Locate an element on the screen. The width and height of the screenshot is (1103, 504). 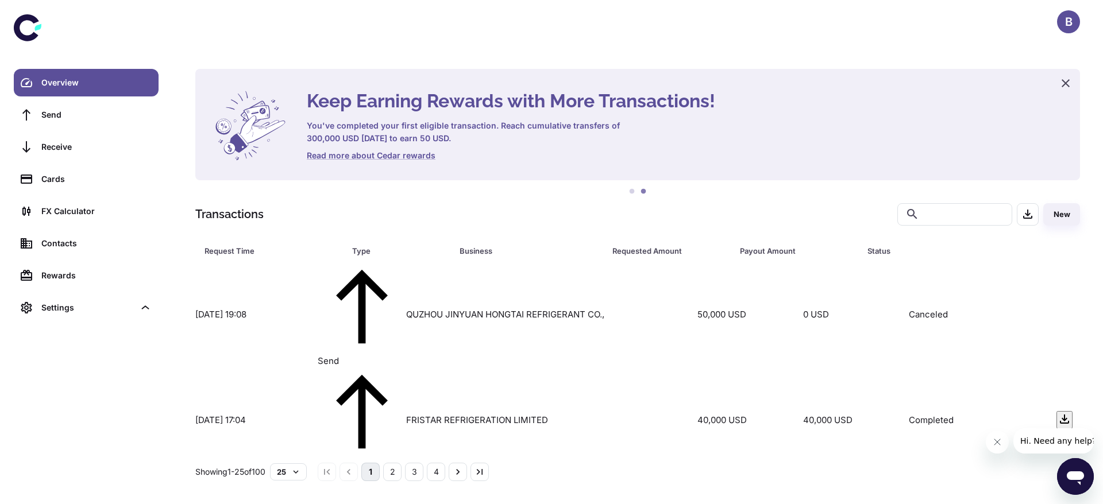
nav: pagination navigation is located at coordinates (403, 472).